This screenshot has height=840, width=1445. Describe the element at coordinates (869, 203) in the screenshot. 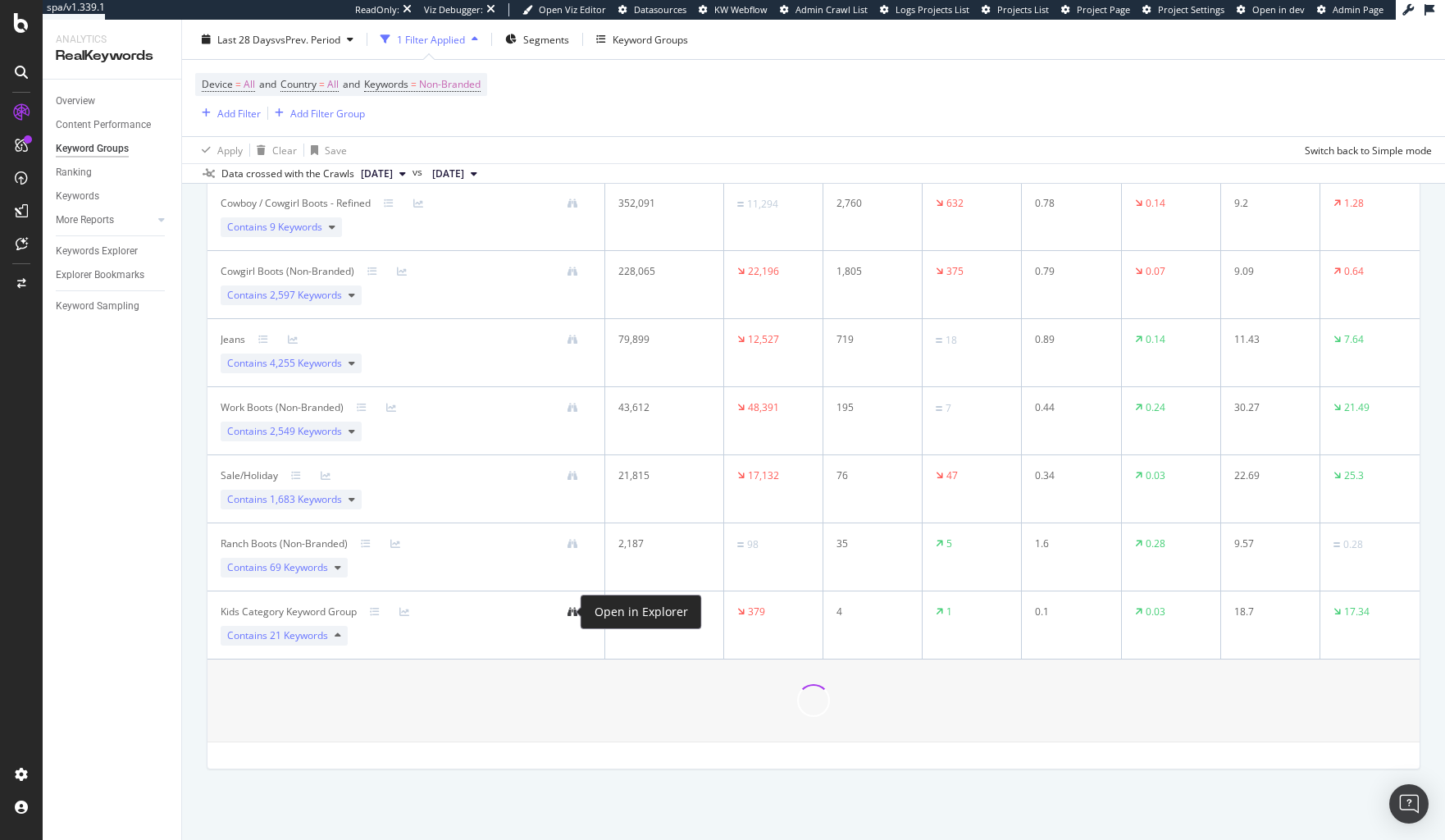

I see `div: 2,760` at that location.